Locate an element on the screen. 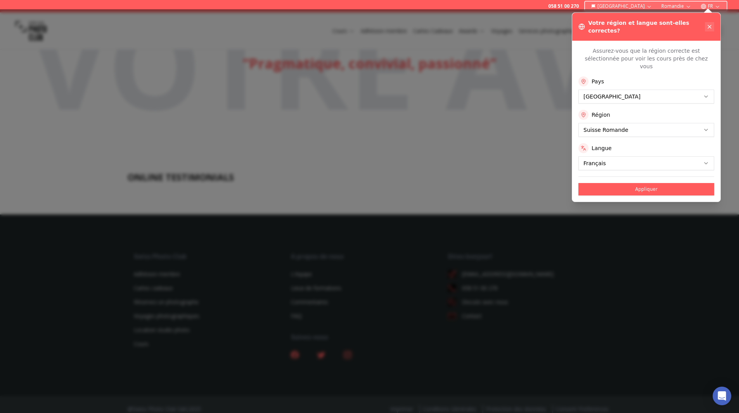 This screenshot has width=739, height=413. button: Appliquer is located at coordinates (647, 189).